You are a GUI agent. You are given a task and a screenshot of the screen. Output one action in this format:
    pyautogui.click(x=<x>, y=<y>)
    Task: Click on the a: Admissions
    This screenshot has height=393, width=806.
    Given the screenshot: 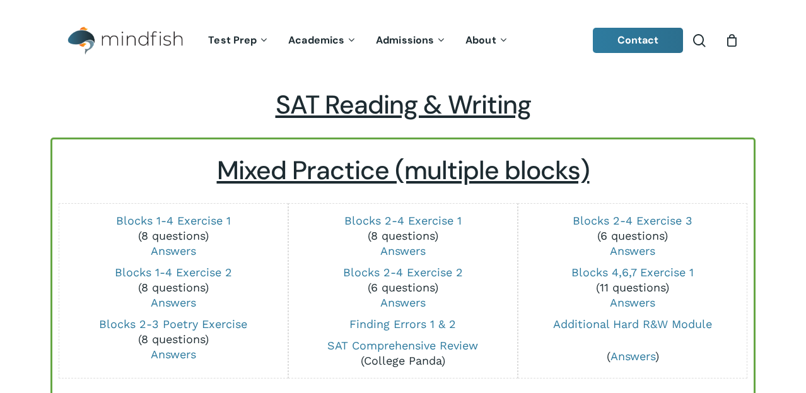 What is the action you would take?
    pyautogui.click(x=411, y=40)
    